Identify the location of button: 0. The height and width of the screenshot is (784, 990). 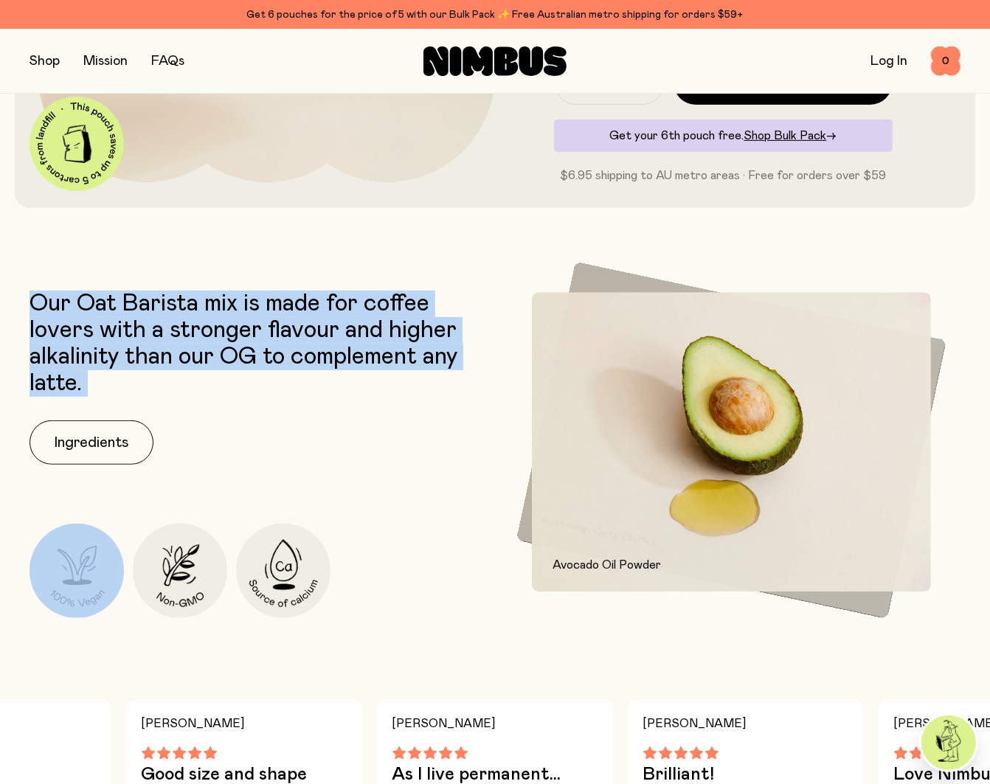
(946, 61).